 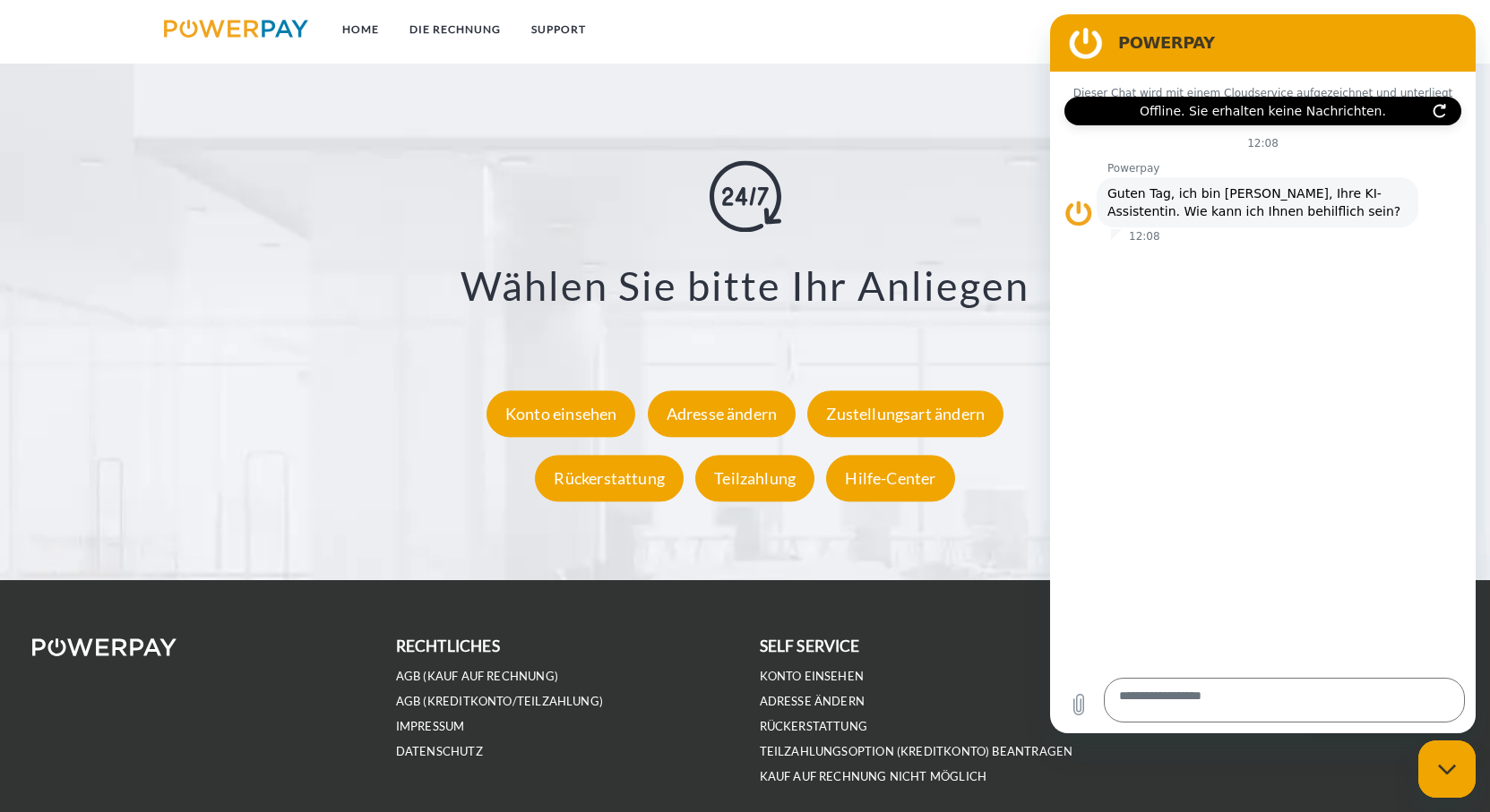 What do you see at coordinates (890, 479) in the screenshot?
I see `a: Hilfe-Center` at bounding box center [890, 479].